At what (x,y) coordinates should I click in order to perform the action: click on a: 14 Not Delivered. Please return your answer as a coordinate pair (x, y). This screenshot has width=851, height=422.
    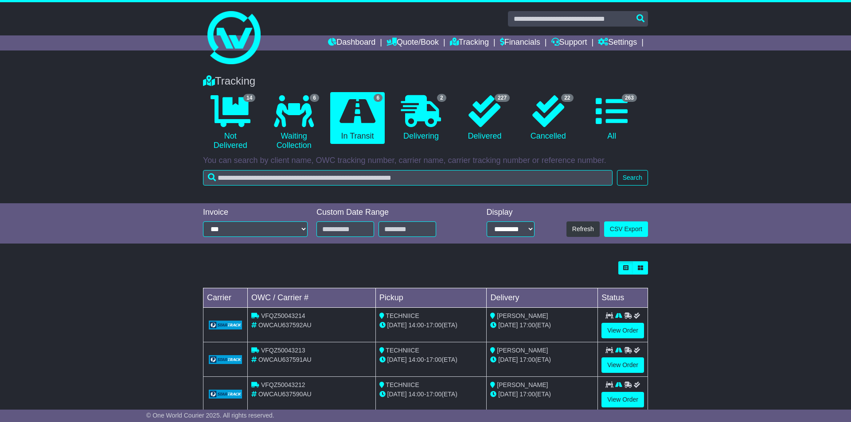
    Looking at the image, I should click on (230, 123).